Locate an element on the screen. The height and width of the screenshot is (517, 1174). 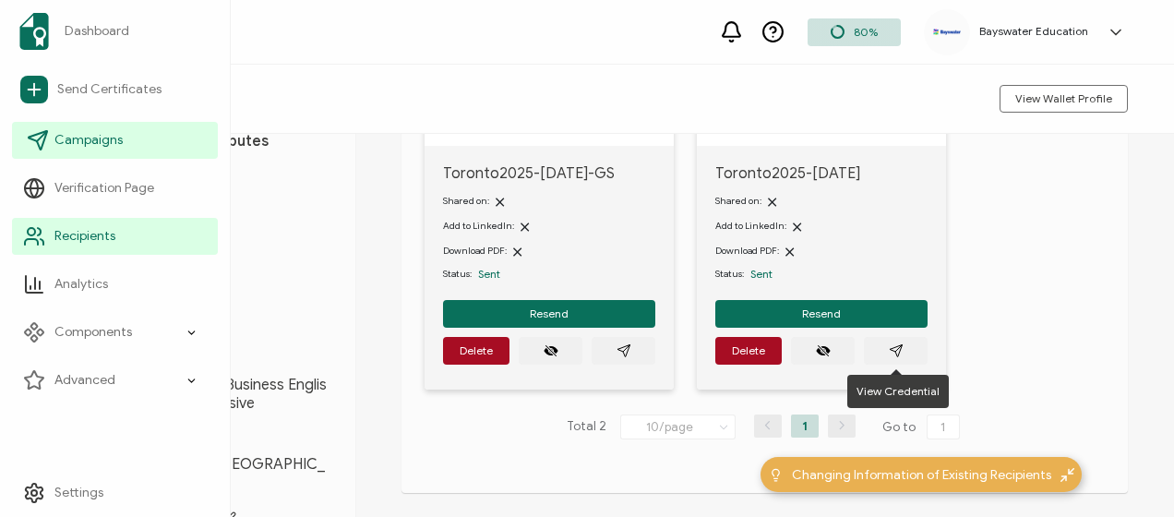
img: e421b917-46e4-4ebc-81ec-125abdc7015c.png is located at coordinates (947, 31).